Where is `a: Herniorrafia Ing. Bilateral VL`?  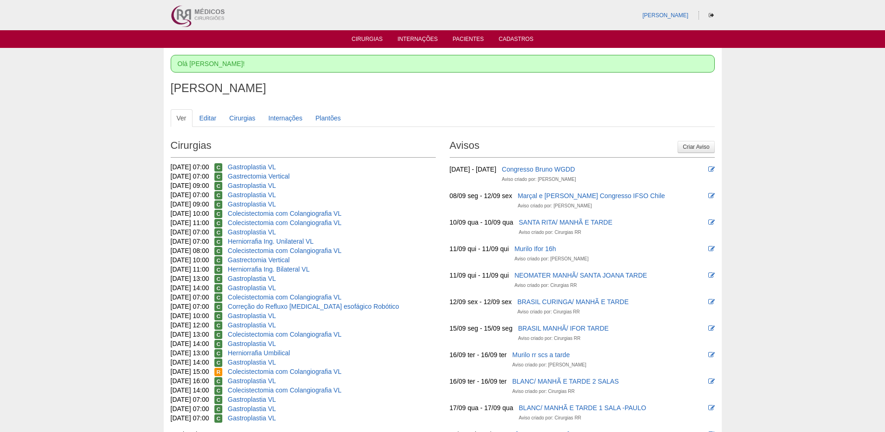 a: Herniorrafia Ing. Bilateral VL is located at coordinates (269, 269).